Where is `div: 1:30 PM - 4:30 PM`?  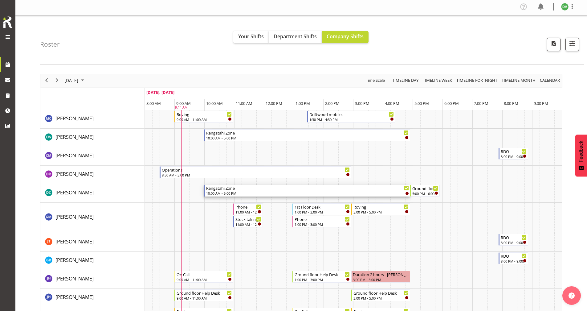
div: 1:30 PM - 4:30 PM is located at coordinates (352, 119).